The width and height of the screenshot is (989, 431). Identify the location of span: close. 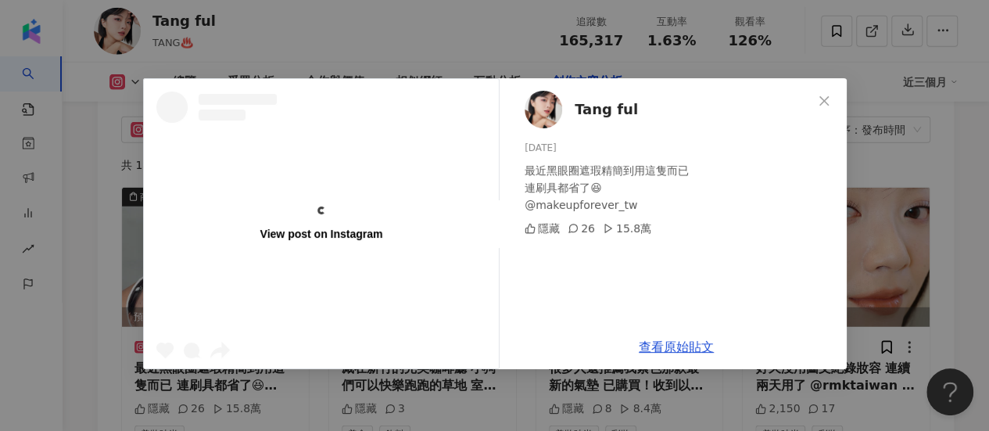
(824, 101).